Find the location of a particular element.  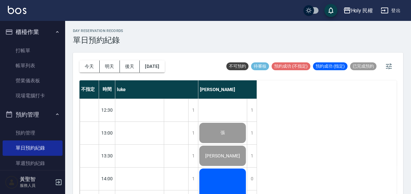

a: 預約管理 is located at coordinates (33, 133).